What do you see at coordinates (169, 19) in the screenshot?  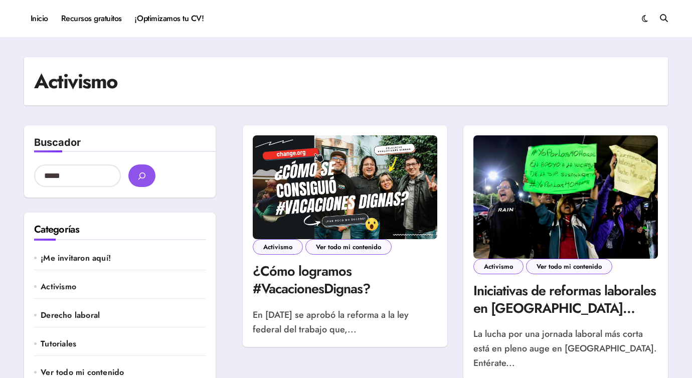 I see `a: ¡Optimizamos tu CV!` at bounding box center [169, 19].